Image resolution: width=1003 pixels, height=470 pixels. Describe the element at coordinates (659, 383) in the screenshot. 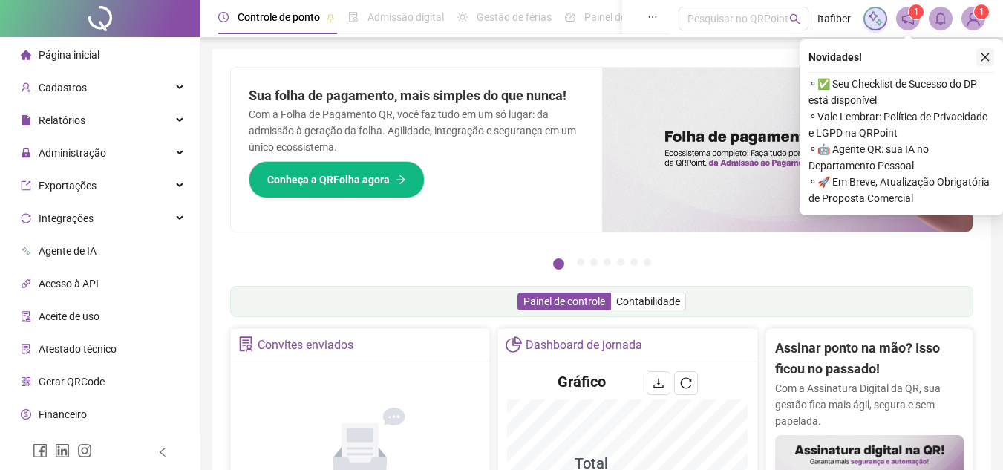

I see `span: download` at that location.